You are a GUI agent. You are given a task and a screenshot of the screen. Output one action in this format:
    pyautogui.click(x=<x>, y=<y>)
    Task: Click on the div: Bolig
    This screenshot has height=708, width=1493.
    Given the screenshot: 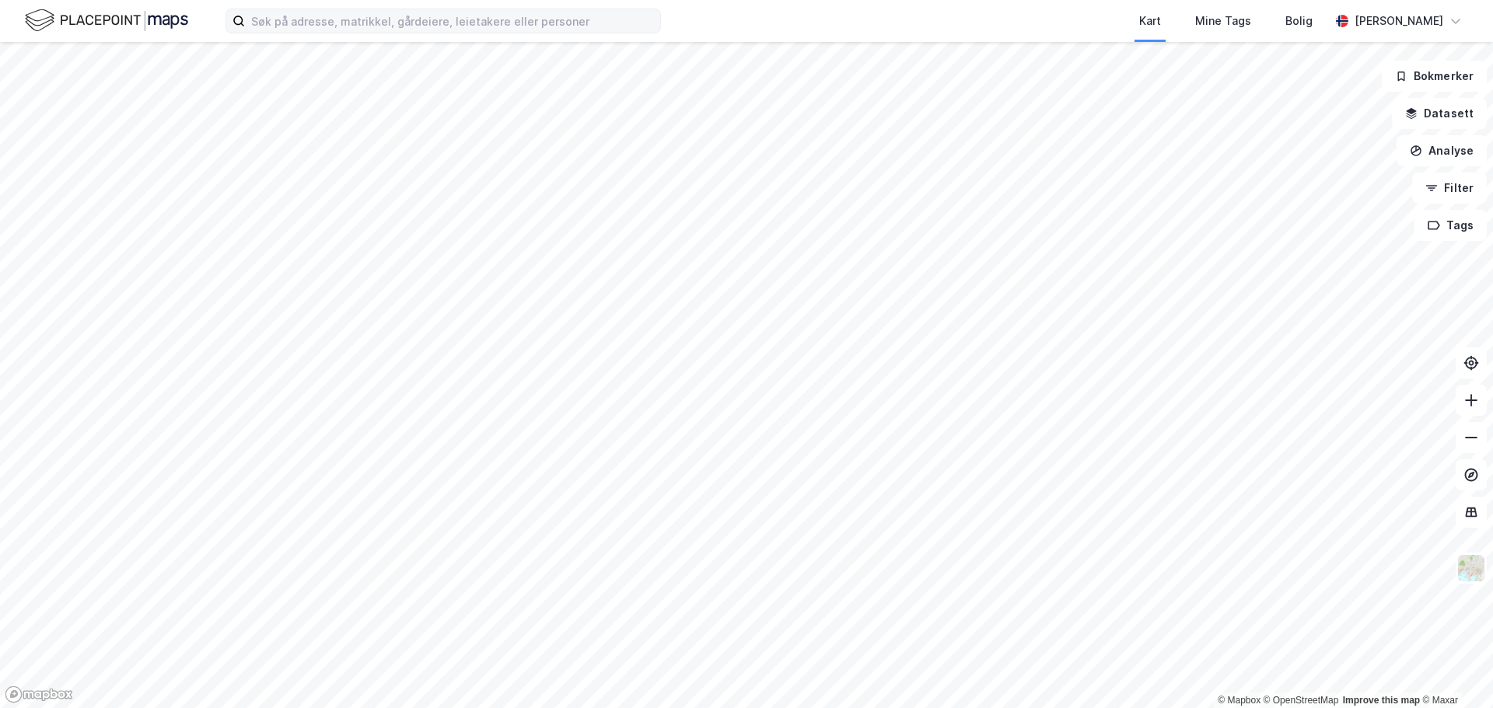 What is the action you would take?
    pyautogui.click(x=1298, y=21)
    